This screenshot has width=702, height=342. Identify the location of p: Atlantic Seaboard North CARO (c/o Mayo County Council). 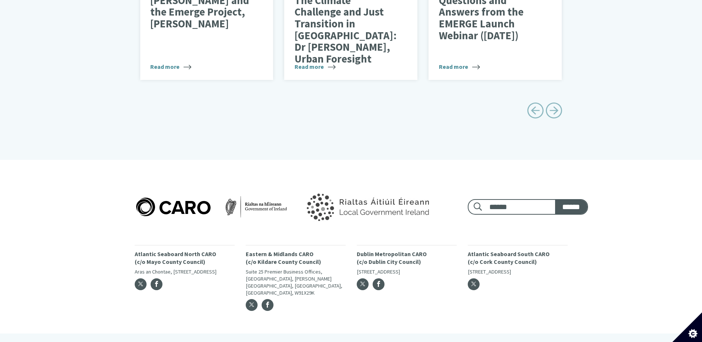
(185, 258).